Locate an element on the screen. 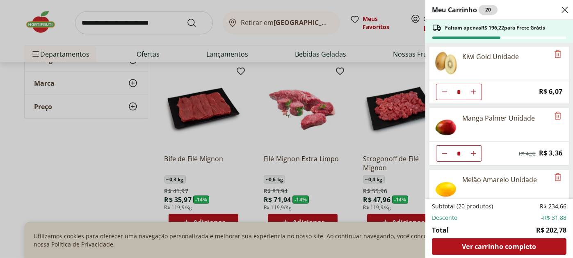  span: R$ 4,32 is located at coordinates (527, 154).